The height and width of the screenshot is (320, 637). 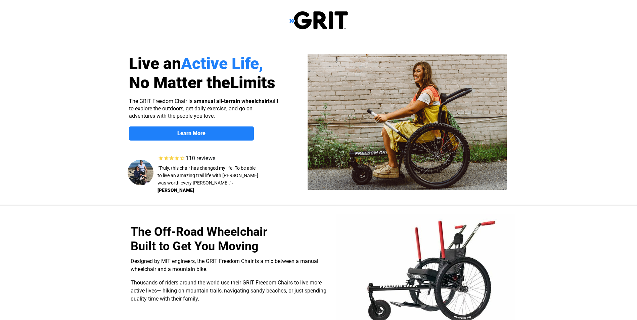 I want to click on span: The GRIT Freedom Chair is a built to explore the outdoors, get daily exercise, and go on adventur..., so click(x=203, y=108).